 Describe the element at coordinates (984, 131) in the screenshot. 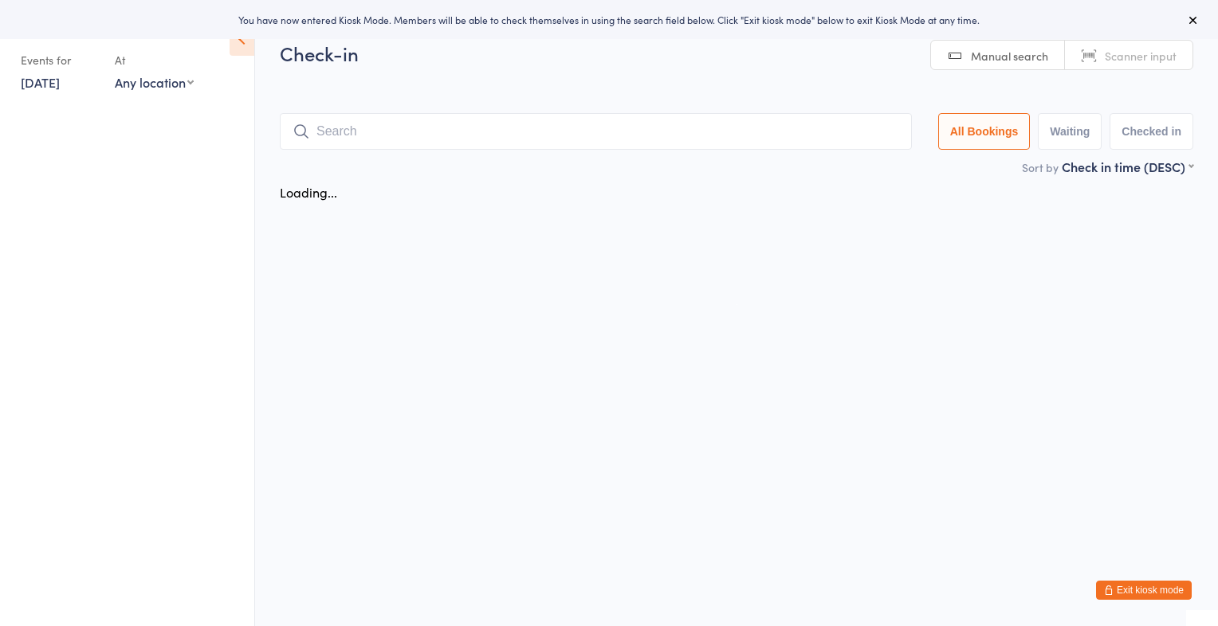

I see `button: All Bookings` at that location.